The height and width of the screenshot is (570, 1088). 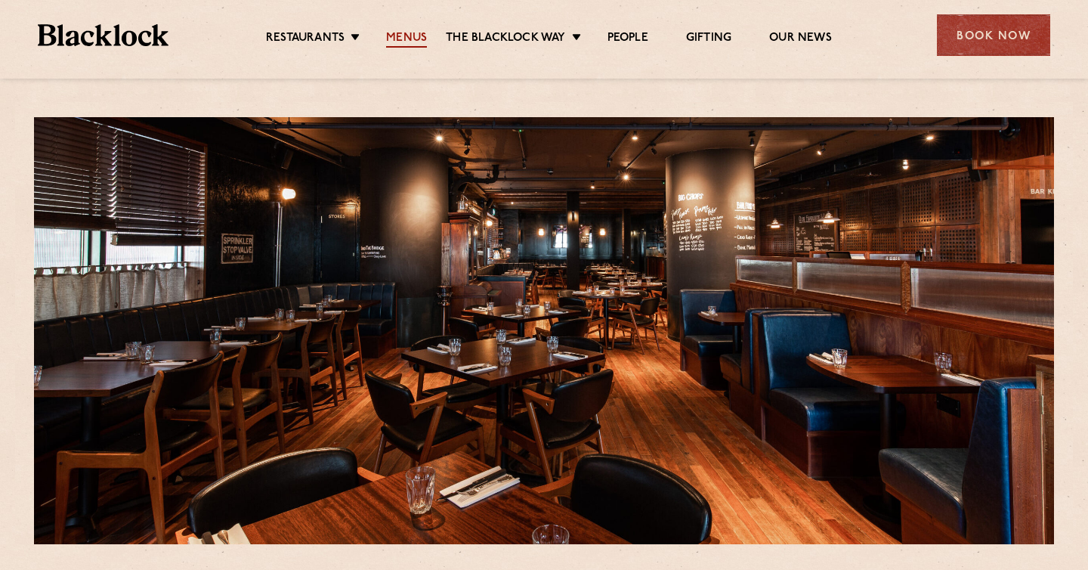 What do you see at coordinates (305, 39) in the screenshot?
I see `a: Restaurants` at bounding box center [305, 39].